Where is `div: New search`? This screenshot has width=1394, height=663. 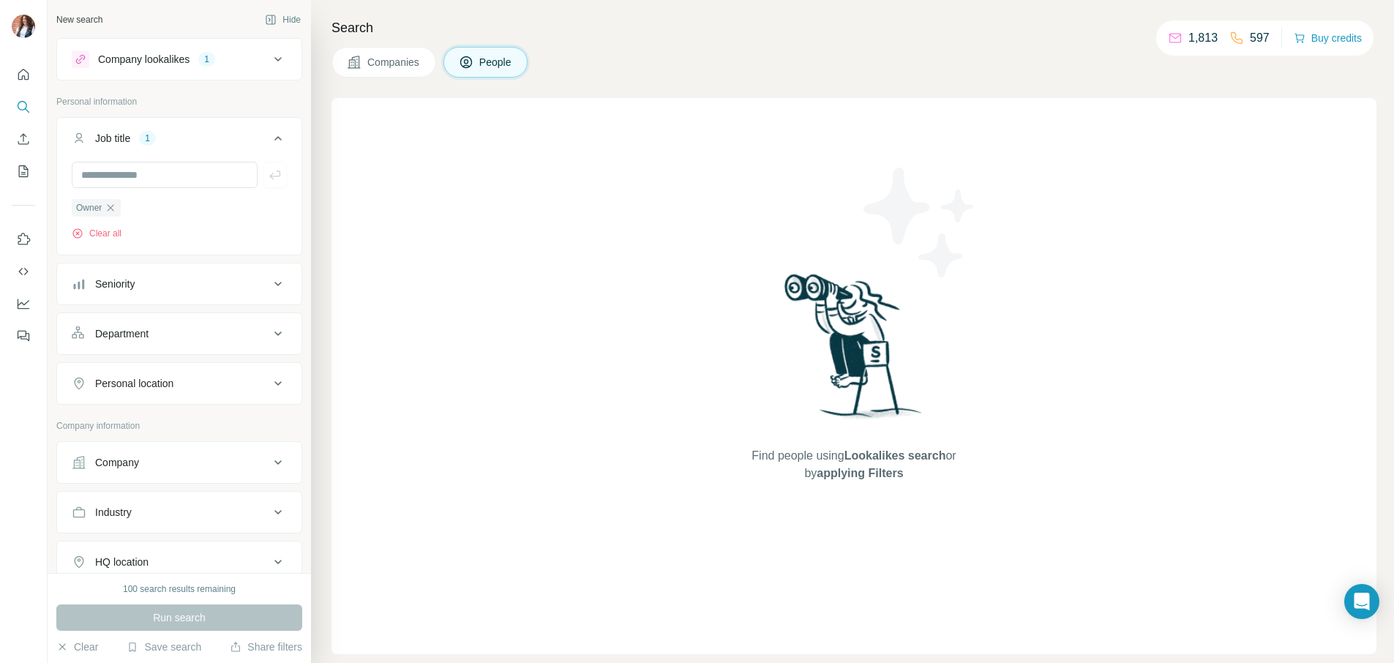 div: New search is located at coordinates (79, 20).